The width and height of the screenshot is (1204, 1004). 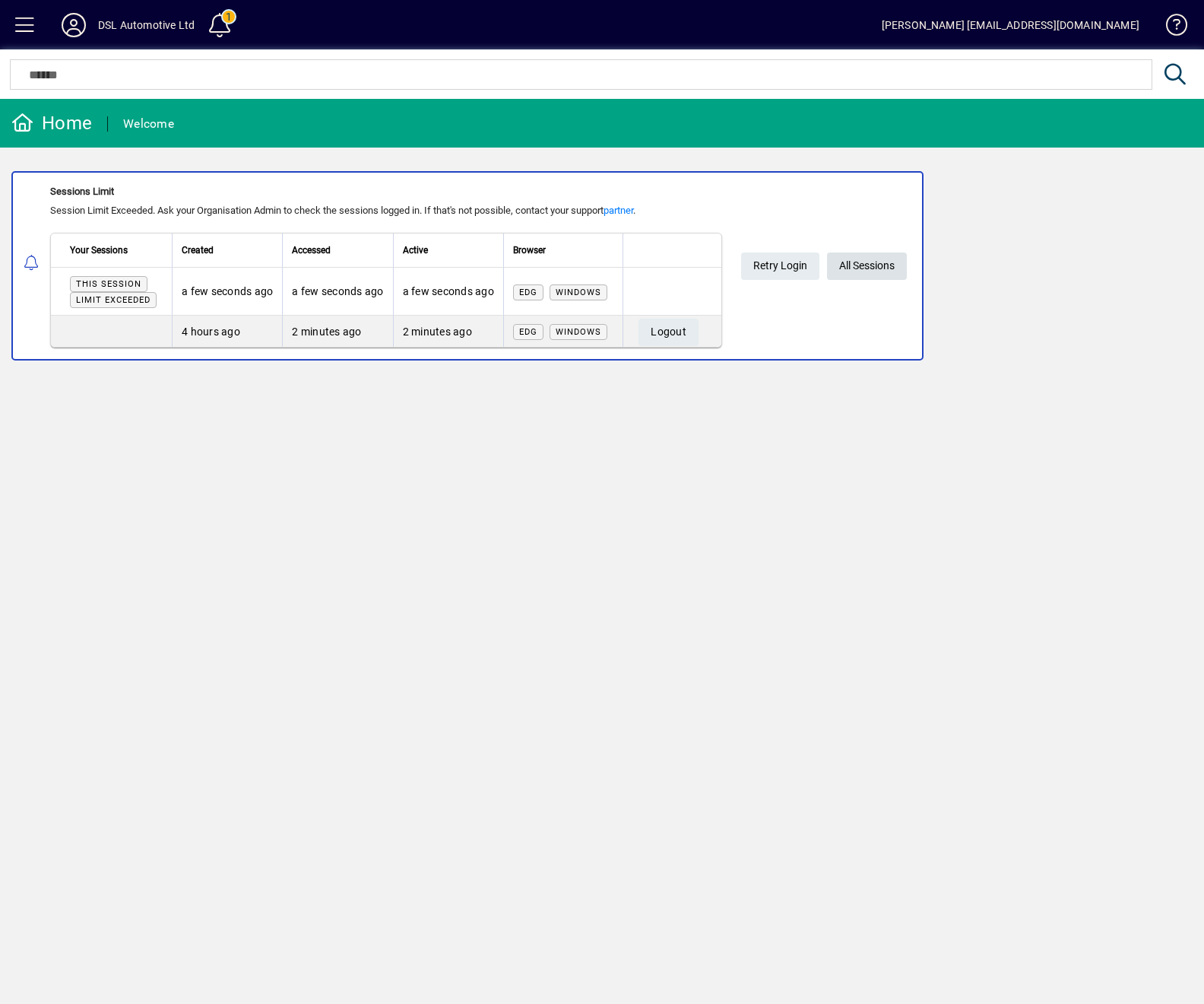 What do you see at coordinates (780, 266) in the screenshot?
I see `button: Retry Login` at bounding box center [780, 266].